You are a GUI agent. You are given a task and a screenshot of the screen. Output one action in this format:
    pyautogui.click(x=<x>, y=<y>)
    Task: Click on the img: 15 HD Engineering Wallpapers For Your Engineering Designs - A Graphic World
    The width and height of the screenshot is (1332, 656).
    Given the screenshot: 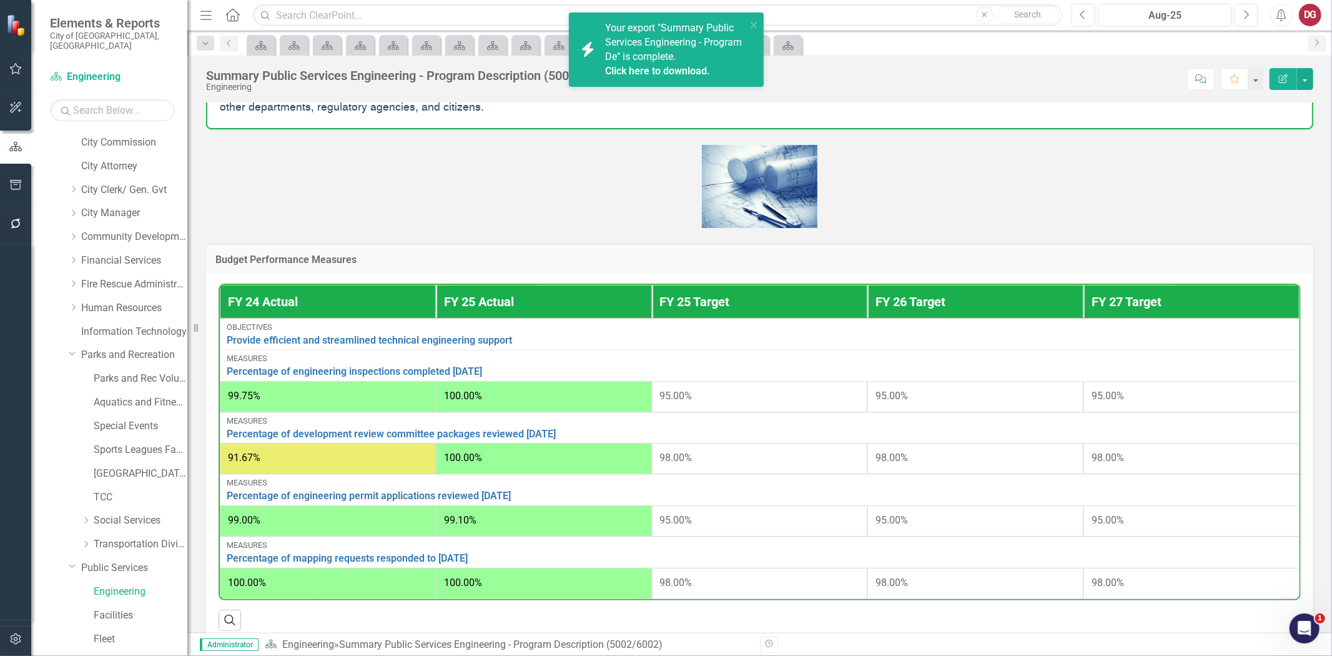 What is the action you would take?
    pyautogui.click(x=760, y=186)
    